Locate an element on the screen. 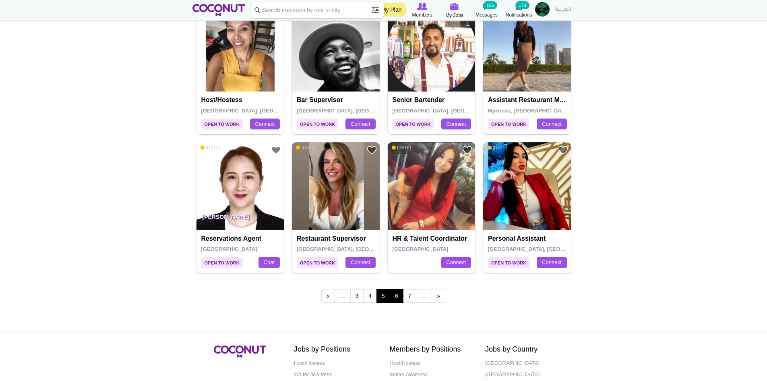  a: 4 is located at coordinates (370, 296).